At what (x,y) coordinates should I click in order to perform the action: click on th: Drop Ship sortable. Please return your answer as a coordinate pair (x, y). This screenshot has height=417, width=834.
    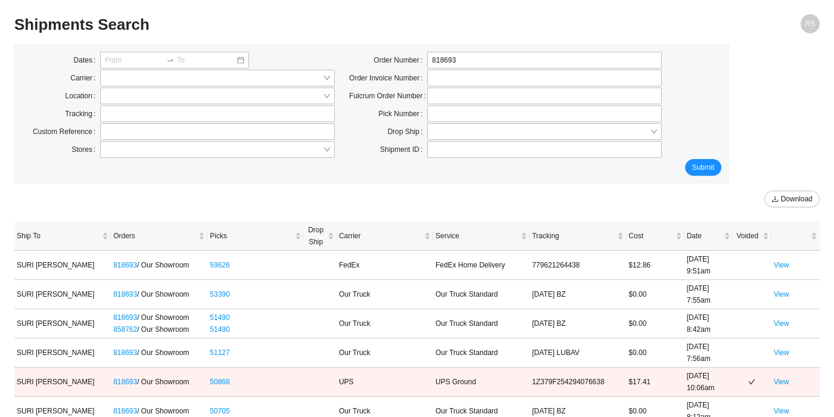
    Looking at the image, I should click on (320, 236).